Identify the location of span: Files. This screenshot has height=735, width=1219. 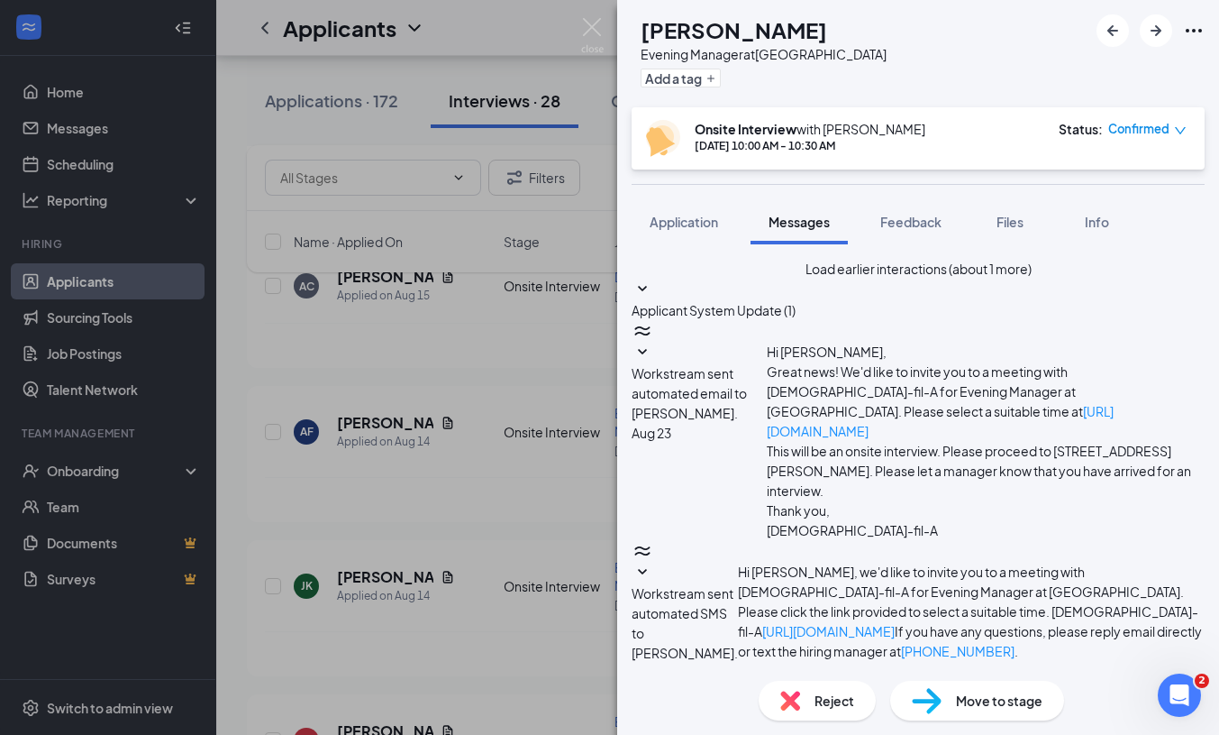
(1010, 222).